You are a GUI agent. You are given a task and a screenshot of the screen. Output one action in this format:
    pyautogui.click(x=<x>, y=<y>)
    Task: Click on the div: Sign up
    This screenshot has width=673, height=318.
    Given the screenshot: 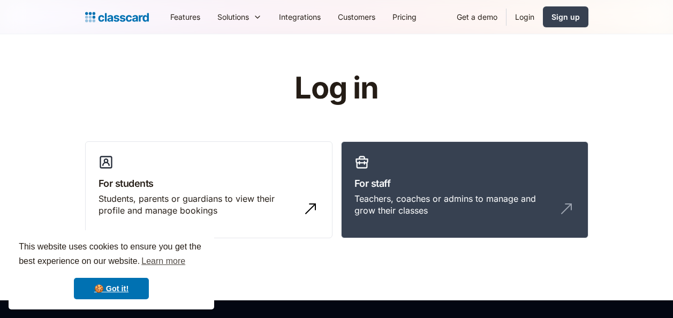 What is the action you would take?
    pyautogui.click(x=566, y=17)
    